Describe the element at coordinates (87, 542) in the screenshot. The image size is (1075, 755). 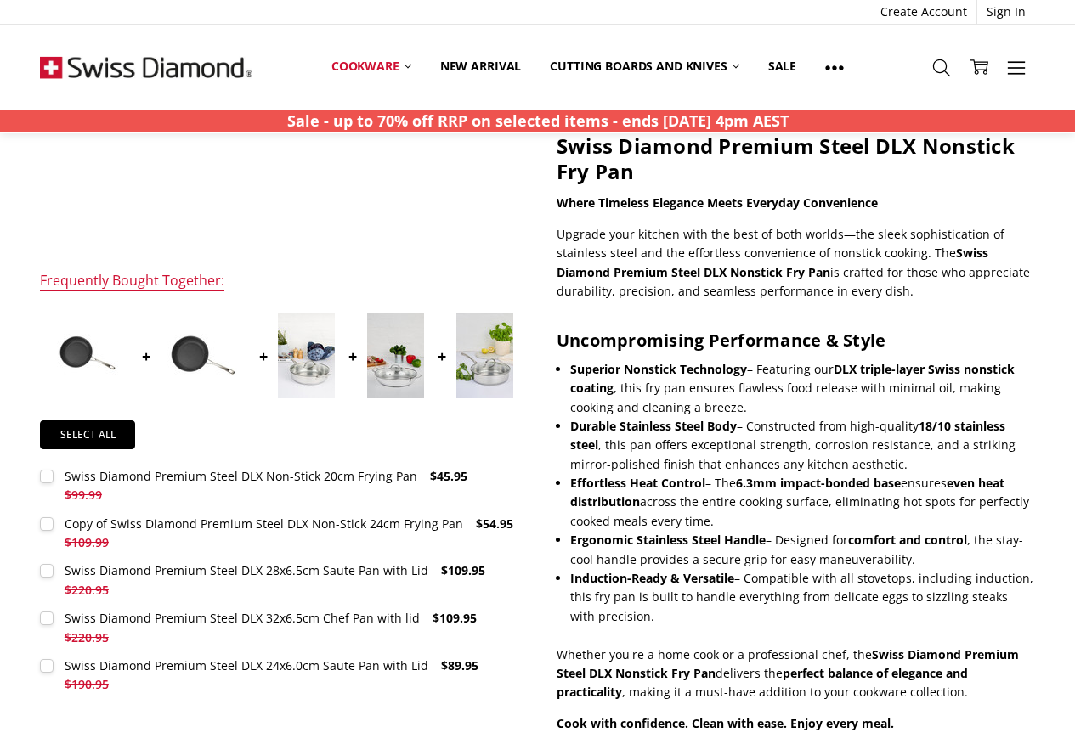
I see `span: $109.99` at that location.